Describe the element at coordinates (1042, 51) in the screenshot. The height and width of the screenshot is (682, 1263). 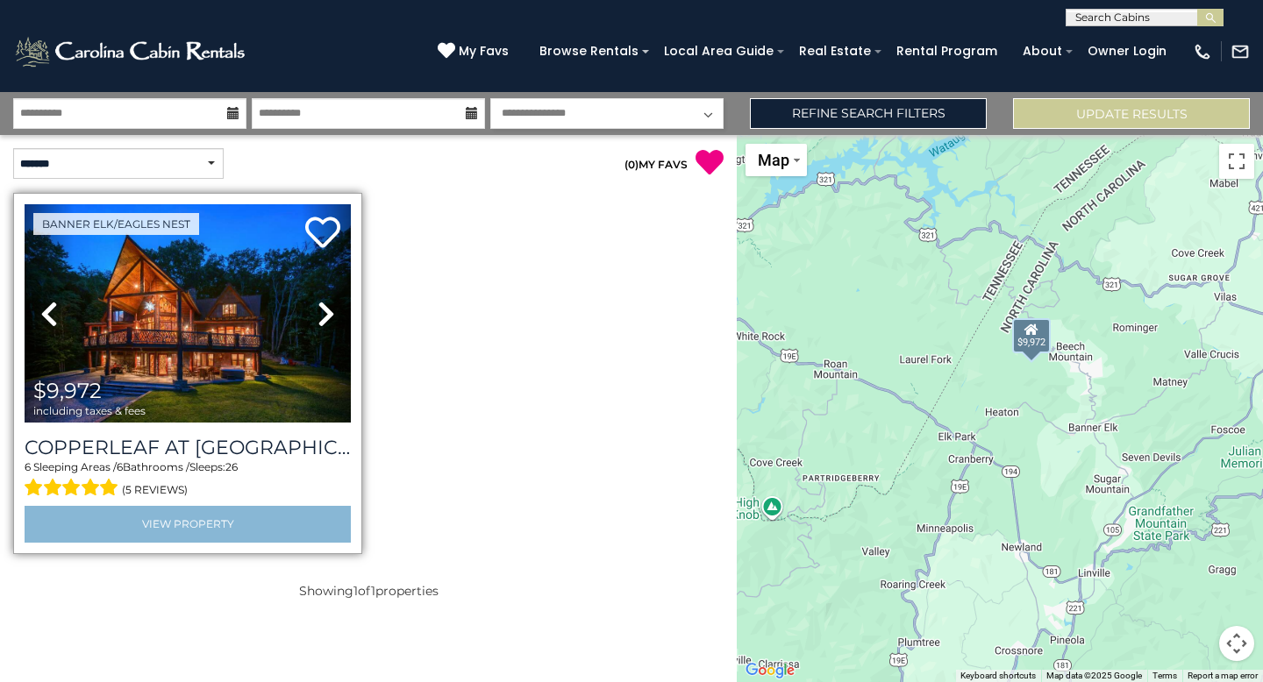
I see `a: About` at that location.